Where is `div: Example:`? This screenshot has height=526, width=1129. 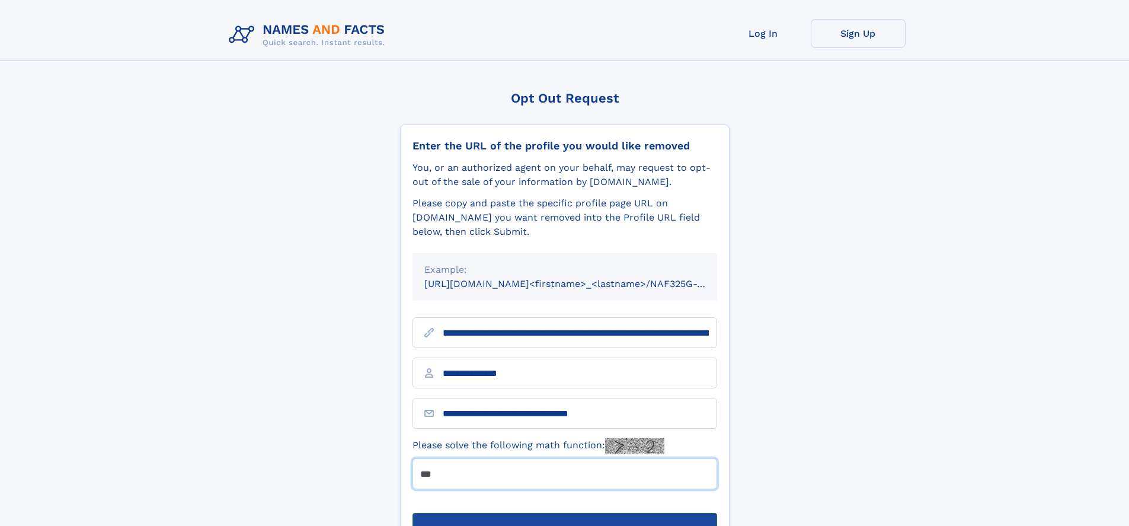
div: Example: is located at coordinates (565, 270).